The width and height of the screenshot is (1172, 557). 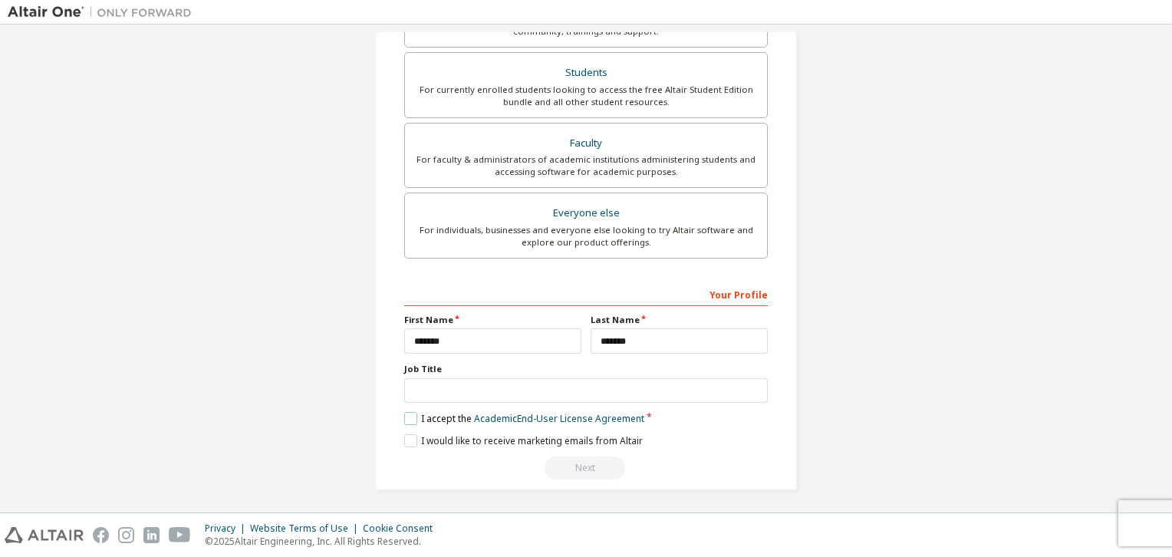 What do you see at coordinates (586, 96) in the screenshot?
I see `div: For currently enrolled students looking to access the free Altair Student Edition bundle and all ...` at bounding box center [586, 96].